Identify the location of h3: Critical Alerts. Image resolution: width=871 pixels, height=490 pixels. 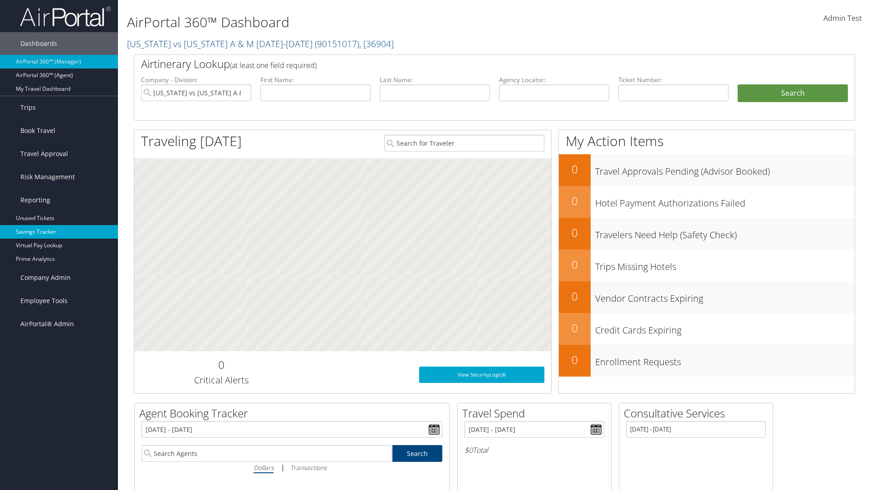
(221, 380).